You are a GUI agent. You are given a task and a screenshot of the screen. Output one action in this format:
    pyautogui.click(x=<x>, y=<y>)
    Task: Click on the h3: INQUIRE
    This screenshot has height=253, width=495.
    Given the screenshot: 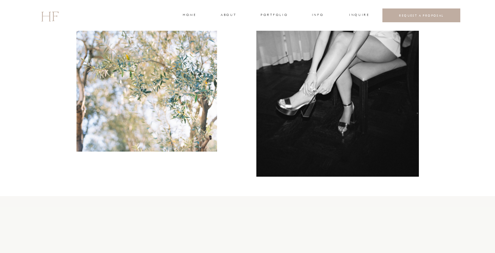 What is the action you would take?
    pyautogui.click(x=358, y=16)
    